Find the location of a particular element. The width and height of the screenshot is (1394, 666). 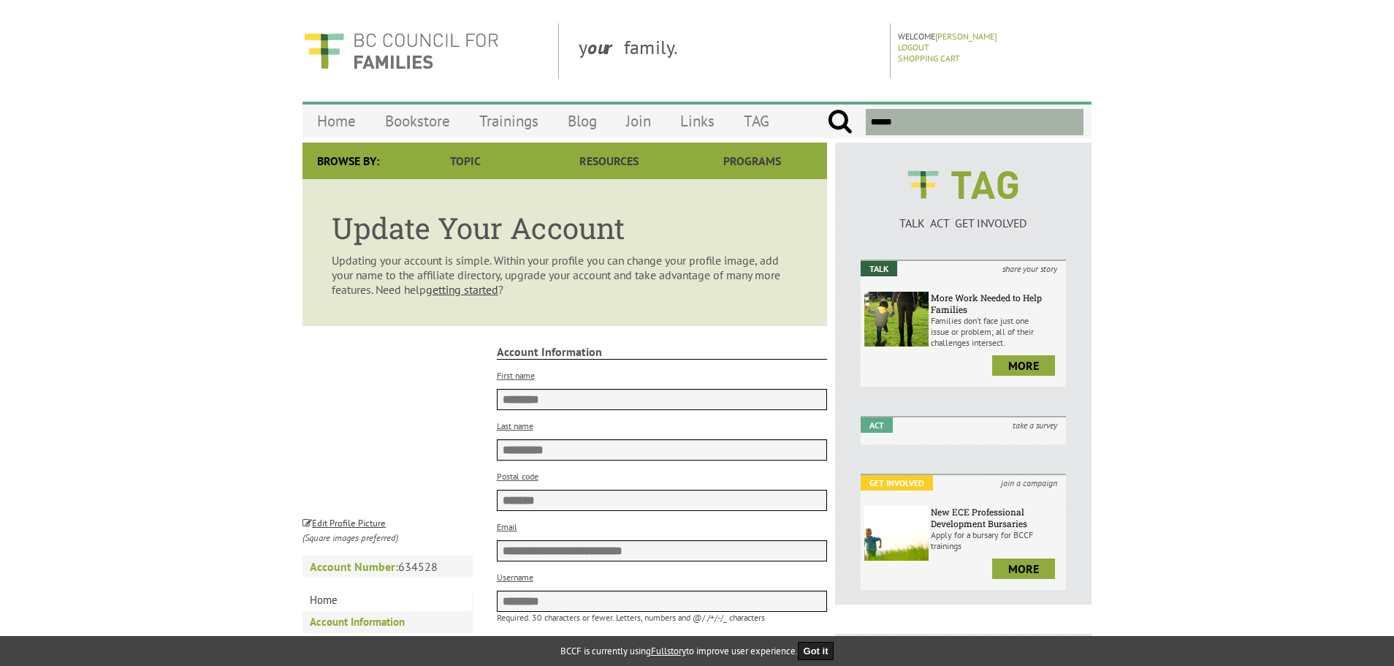

em: Get Involved is located at coordinates (897, 482).